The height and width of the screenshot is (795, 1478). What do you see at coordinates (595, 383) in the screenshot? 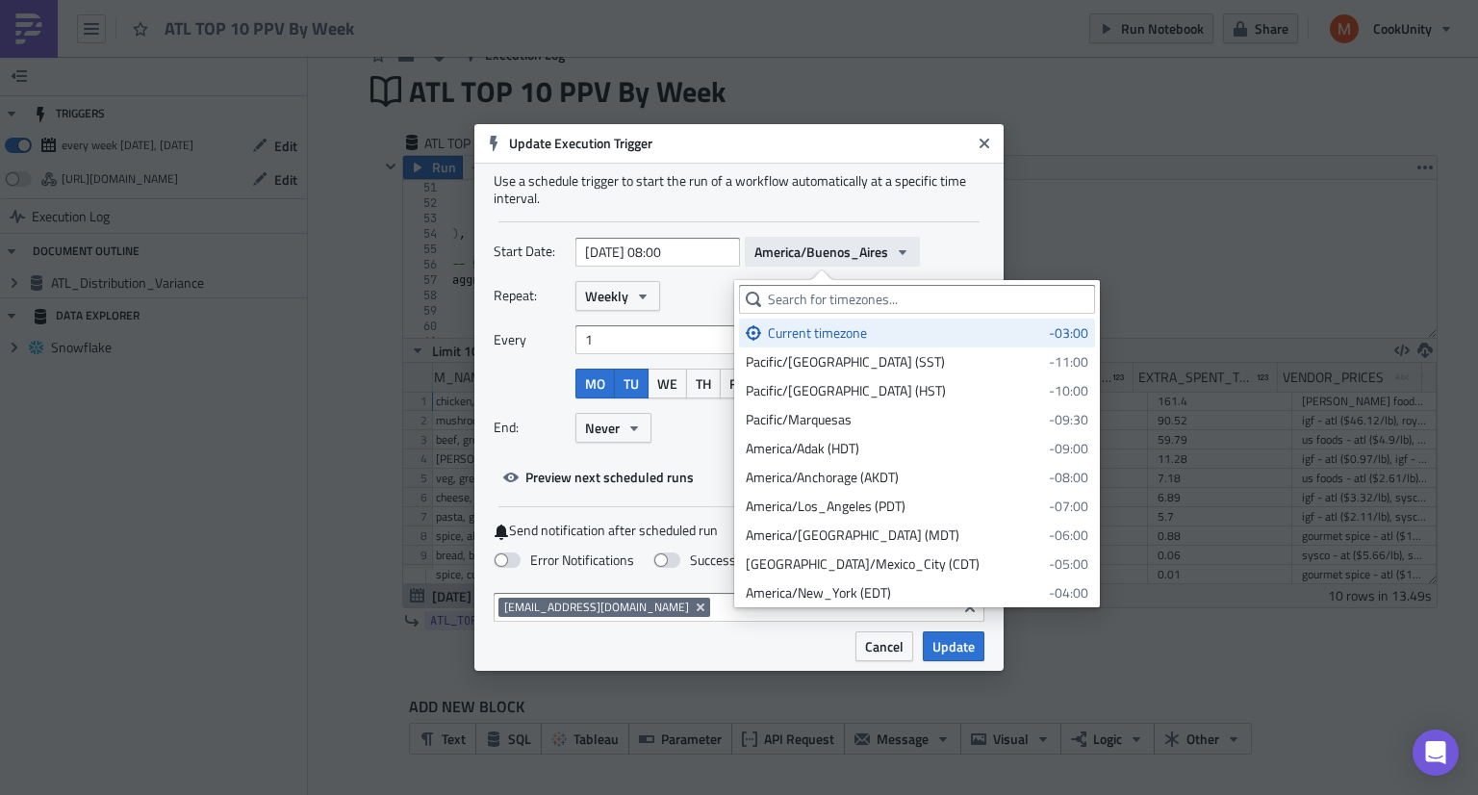
I see `span: MO` at bounding box center [595, 383].